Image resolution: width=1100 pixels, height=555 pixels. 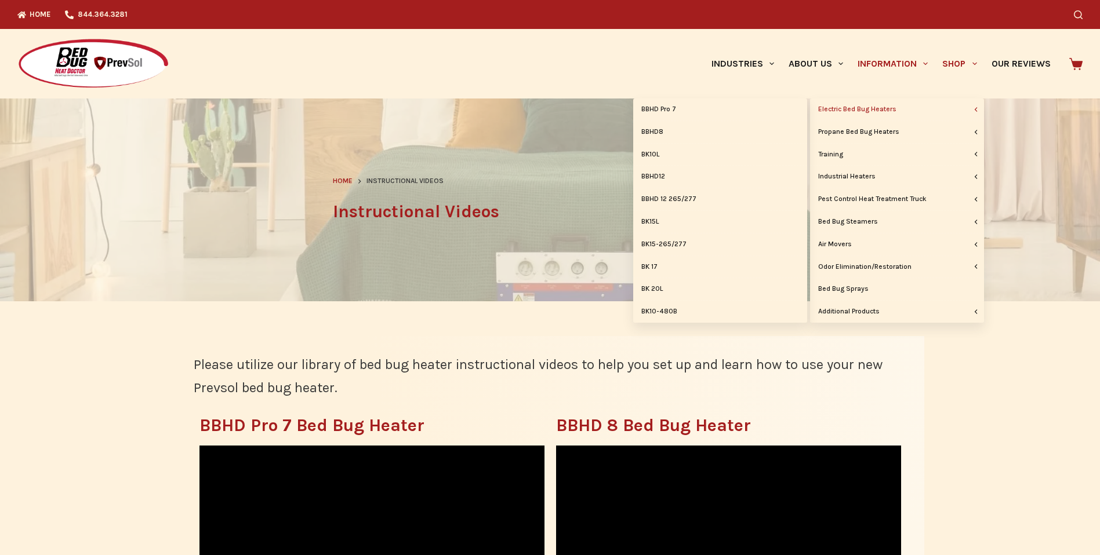 I want to click on a: Propane Bed Bug Heaters, so click(x=897, y=132).